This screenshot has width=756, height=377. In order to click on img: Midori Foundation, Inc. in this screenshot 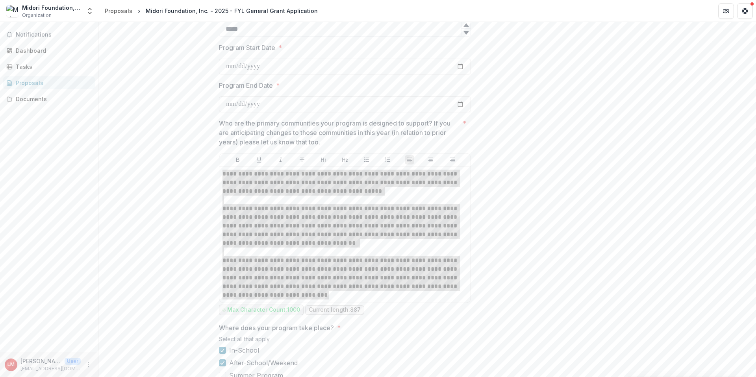, I will do `click(13, 11)`.